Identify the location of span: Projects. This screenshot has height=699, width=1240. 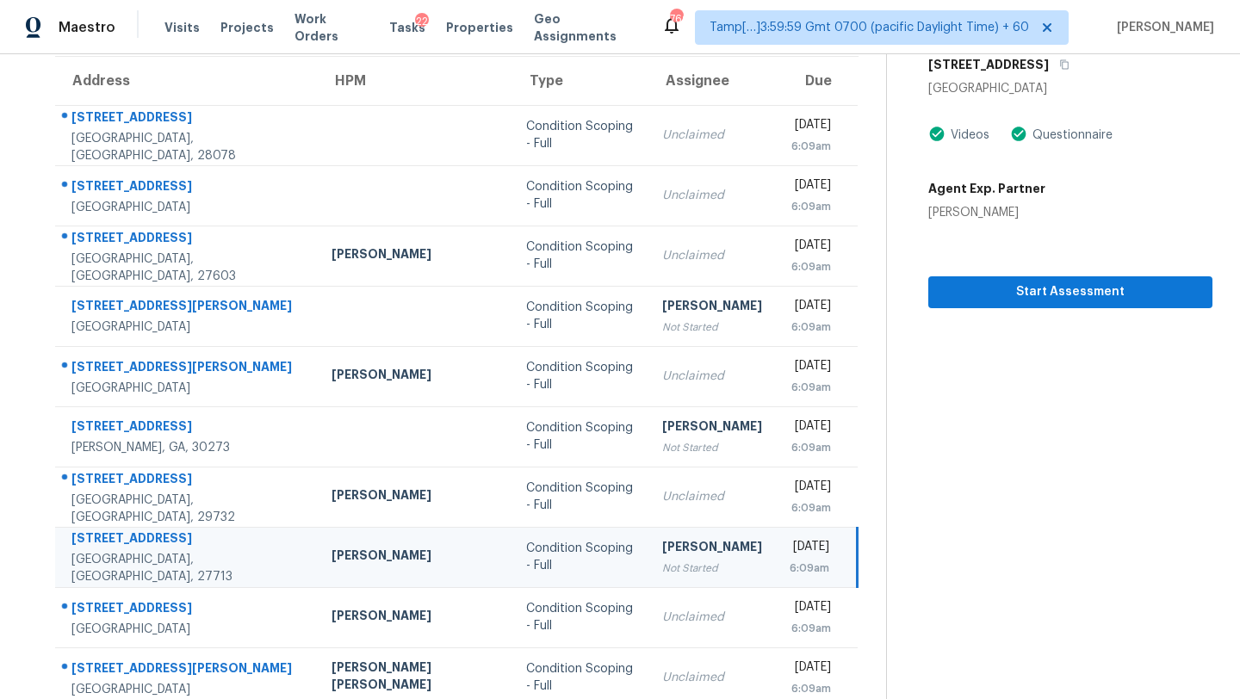
(247, 28).